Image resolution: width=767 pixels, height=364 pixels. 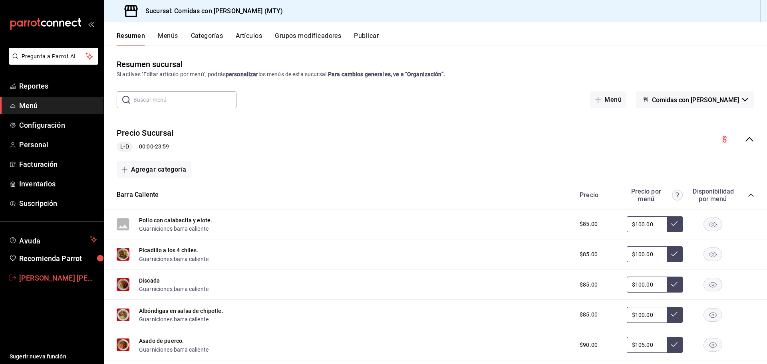 What do you see at coordinates (124, 147) in the screenshot?
I see `span: L-D` at bounding box center [124, 147].